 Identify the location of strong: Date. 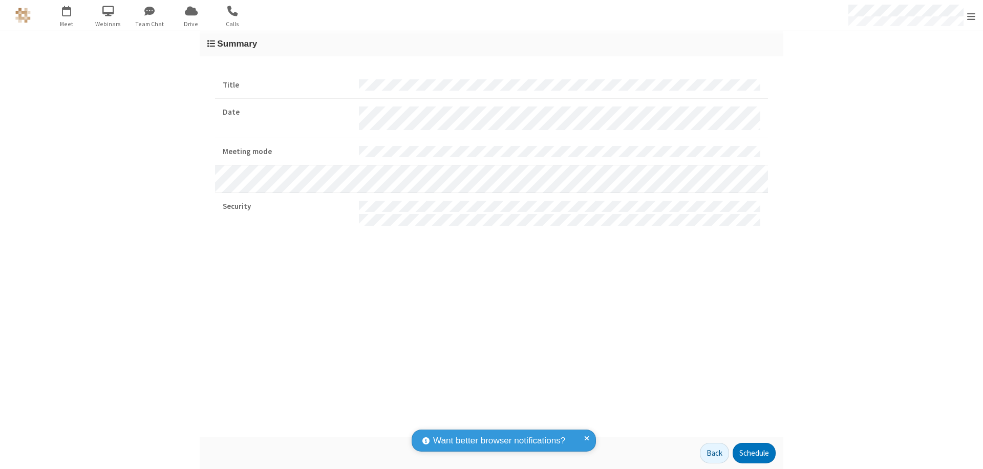
(287, 112).